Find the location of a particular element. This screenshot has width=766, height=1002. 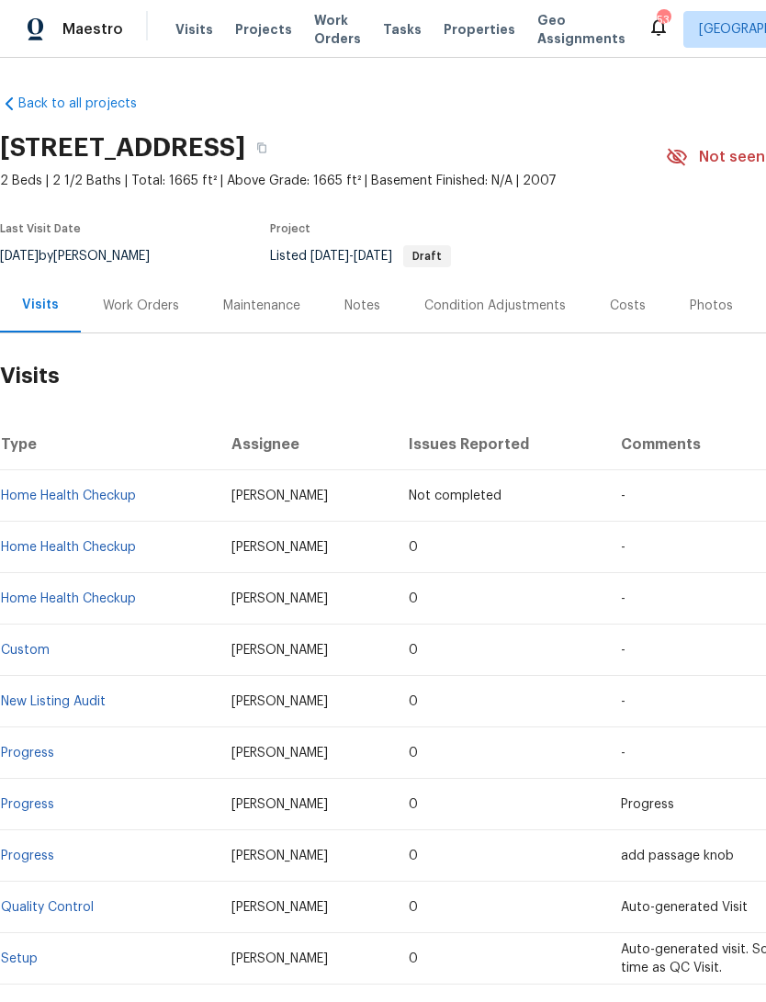

span: Project is located at coordinates (290, 229).